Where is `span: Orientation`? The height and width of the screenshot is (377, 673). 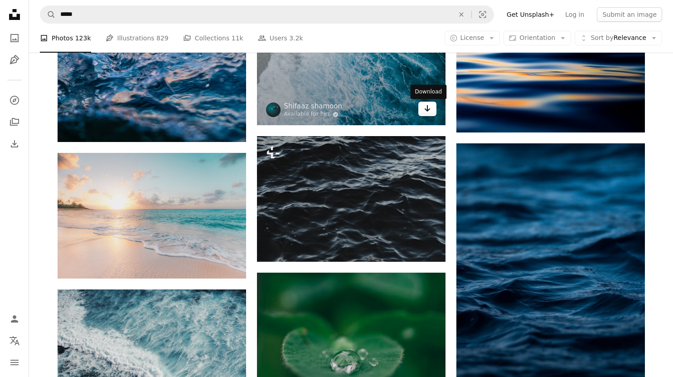 span: Orientation is located at coordinates (537, 38).